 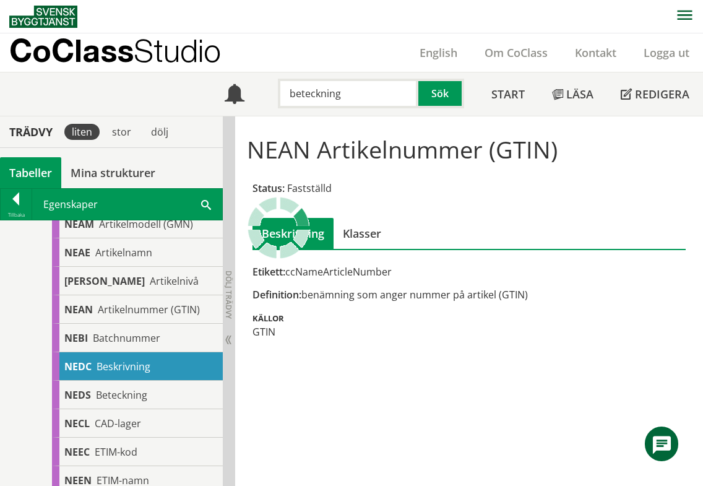 What do you see at coordinates (235, 95) in the screenshot?
I see `span: Notifikationer` at bounding box center [235, 95].